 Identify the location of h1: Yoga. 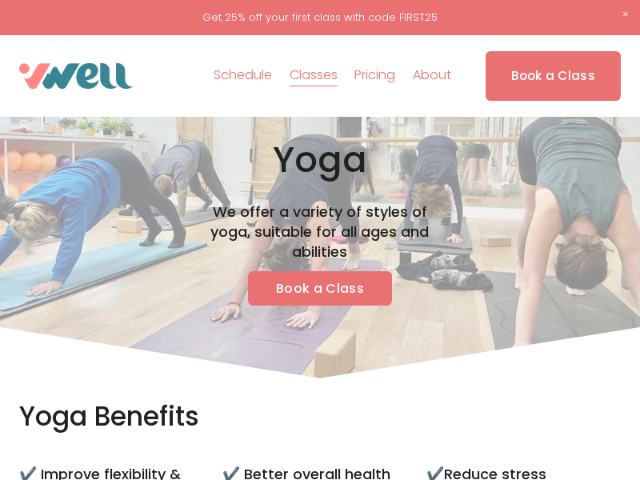
(319, 159).